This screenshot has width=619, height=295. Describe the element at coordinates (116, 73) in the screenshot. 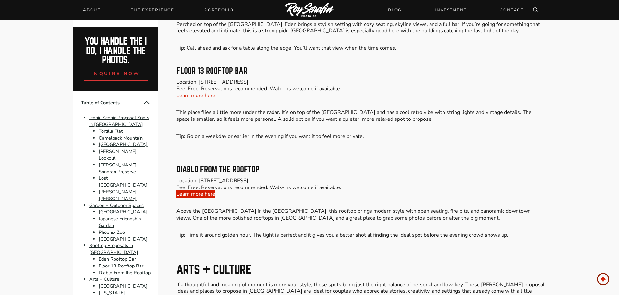

I see `a: inquire now` at that location.